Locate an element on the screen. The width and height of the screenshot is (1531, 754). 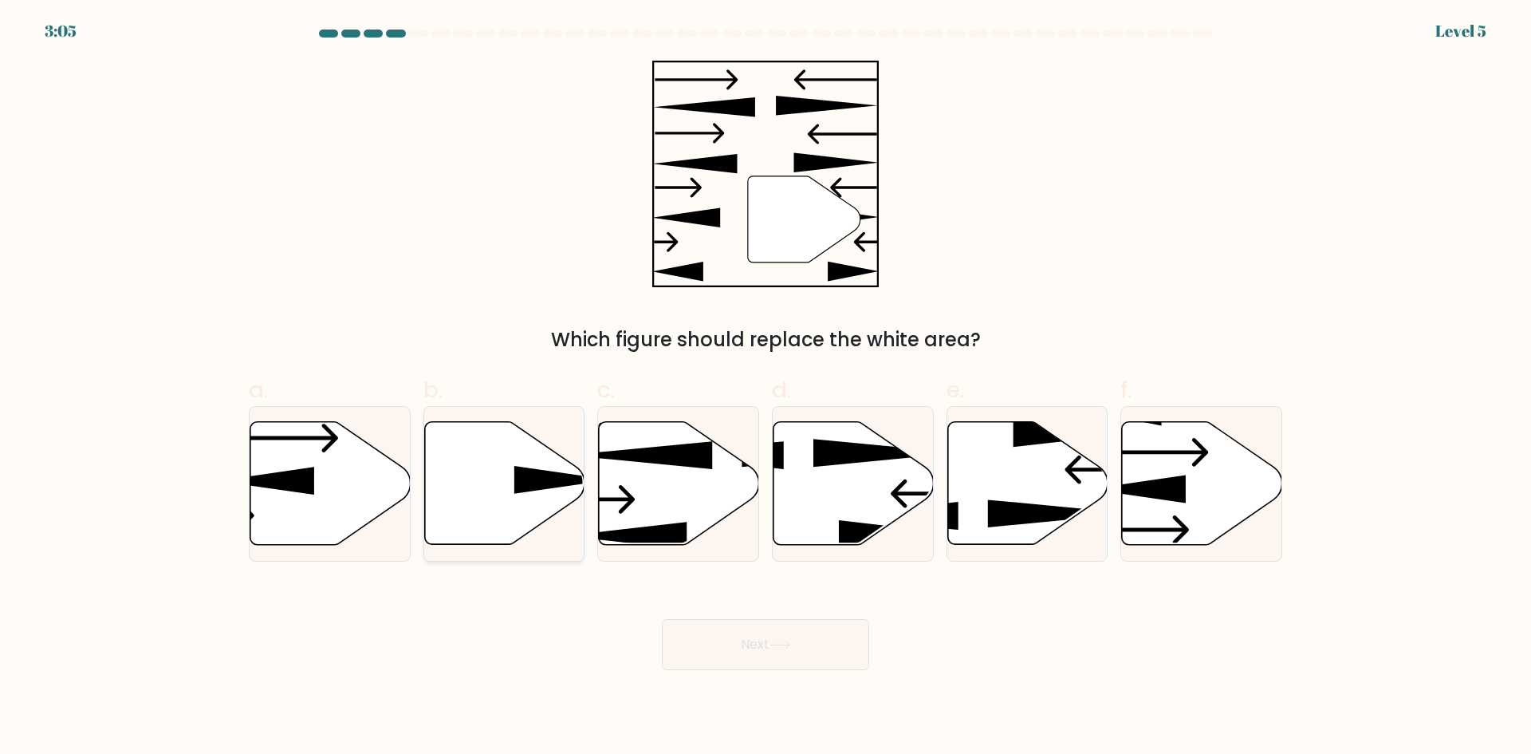
span: b. is located at coordinates (433, 389).